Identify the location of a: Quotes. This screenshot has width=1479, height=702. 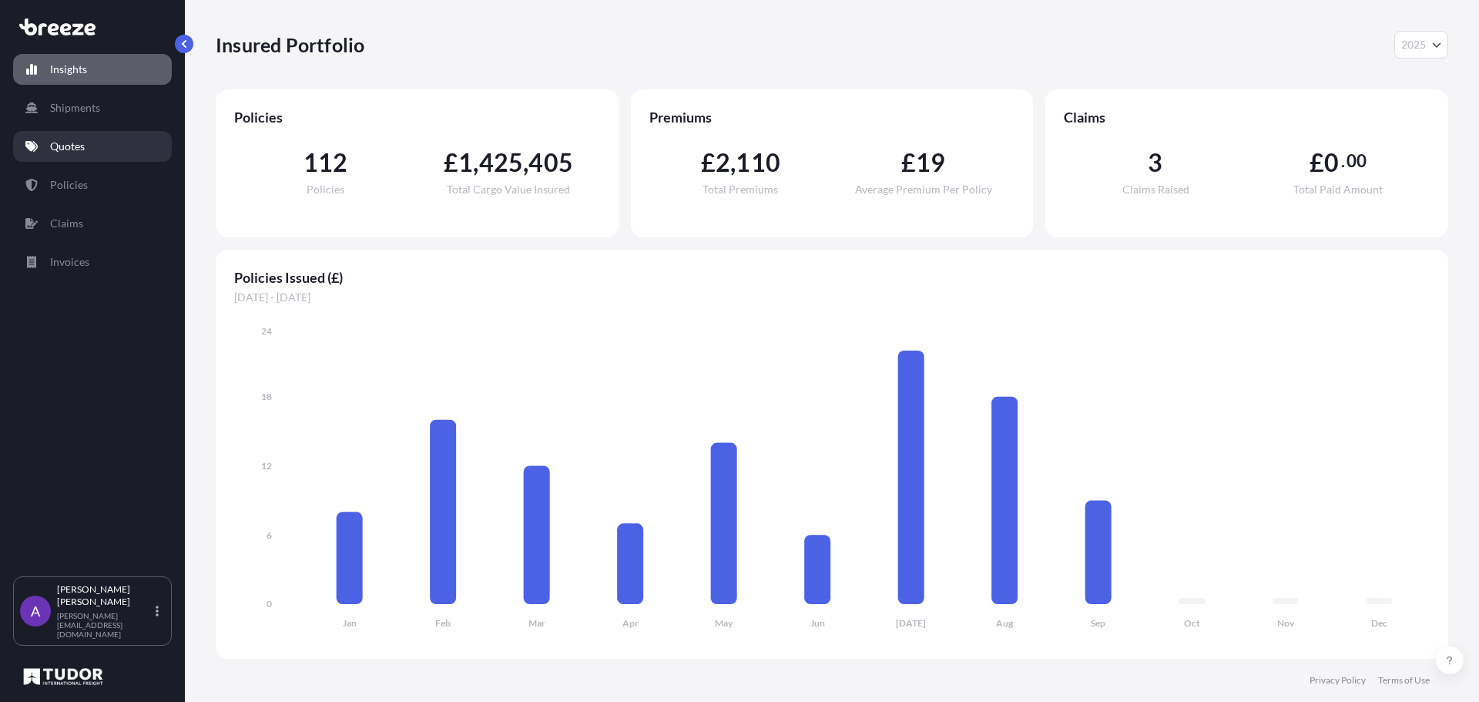
(92, 146).